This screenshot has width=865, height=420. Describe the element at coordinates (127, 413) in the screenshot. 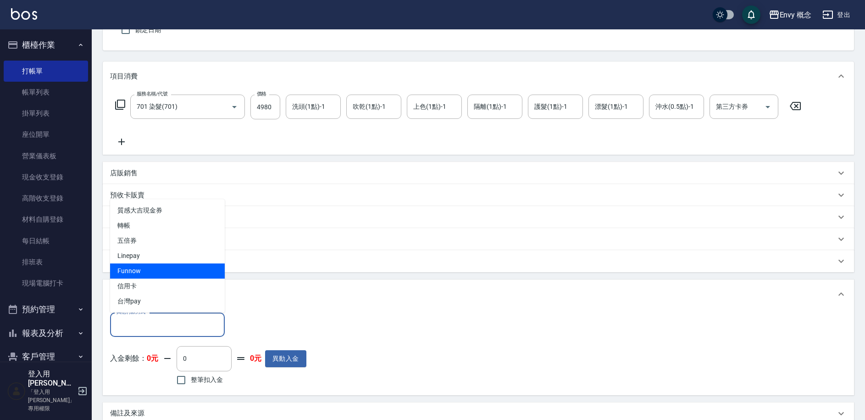

I see `p: 備註及來源` at that location.